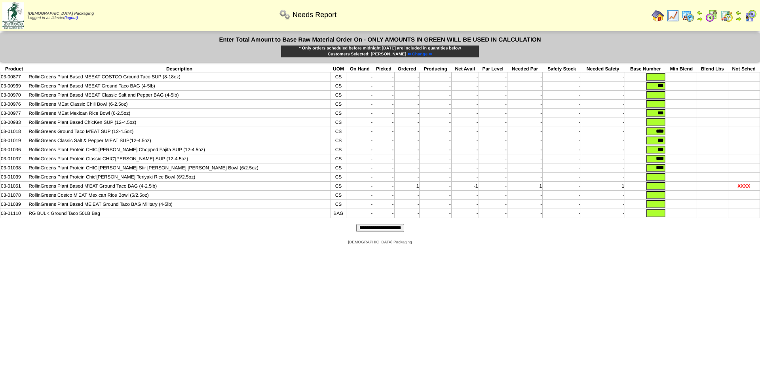  What do you see at coordinates (700, 13) in the screenshot?
I see `img: arrowleft.gif` at bounding box center [700, 13].